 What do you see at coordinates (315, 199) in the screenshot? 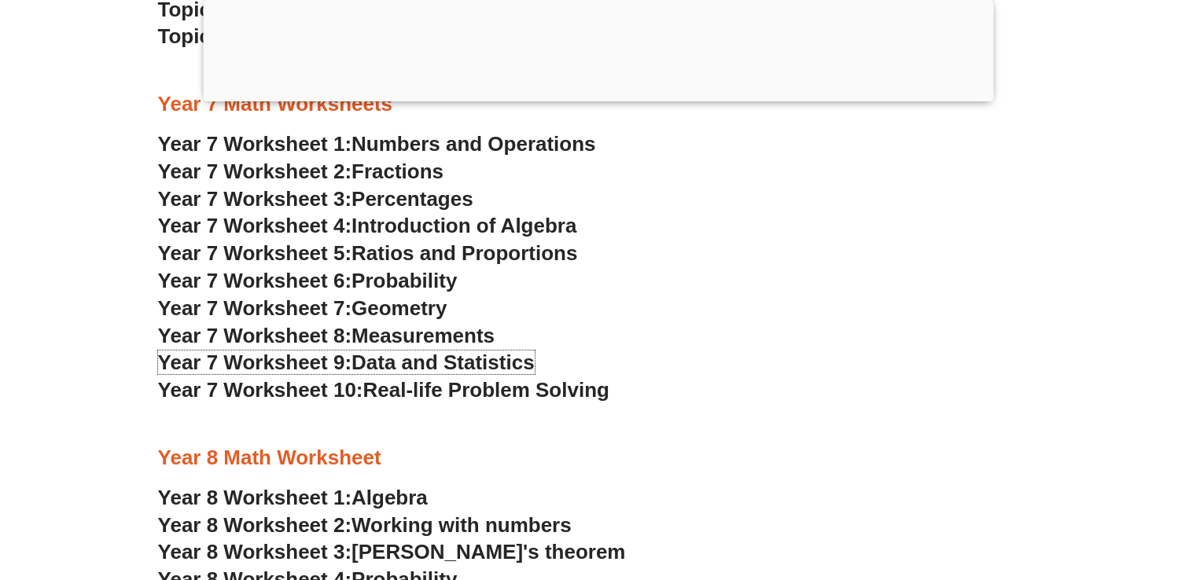
I see `a: Year 7 Worksheet 3:Percentages` at bounding box center [315, 199].